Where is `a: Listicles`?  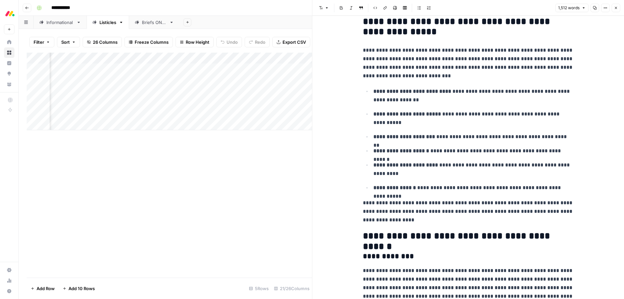
a: Listicles is located at coordinates (108, 22).